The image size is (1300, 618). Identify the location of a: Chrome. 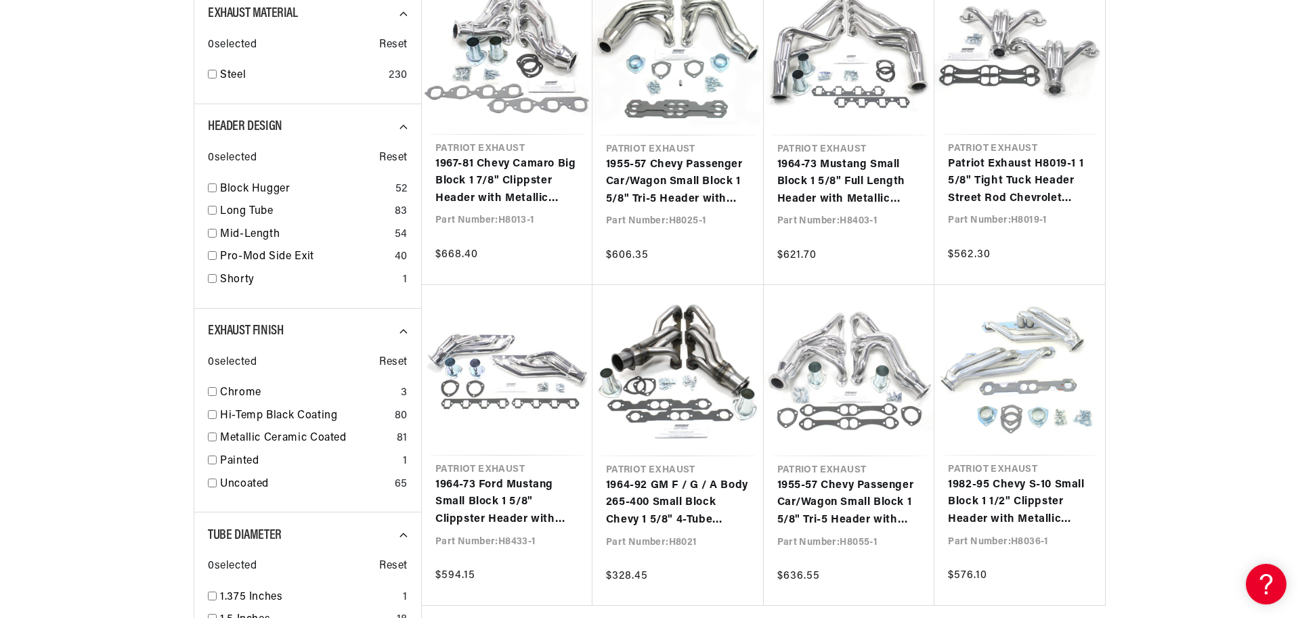
(307, 393).